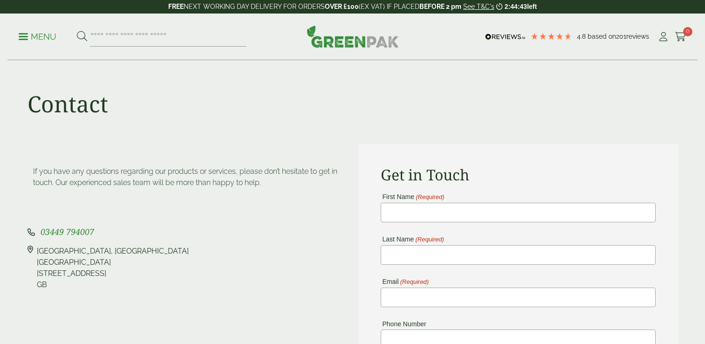 Image resolution: width=705 pixels, height=344 pixels. What do you see at coordinates (67, 232) in the screenshot?
I see `span: 03449 794007` at bounding box center [67, 232].